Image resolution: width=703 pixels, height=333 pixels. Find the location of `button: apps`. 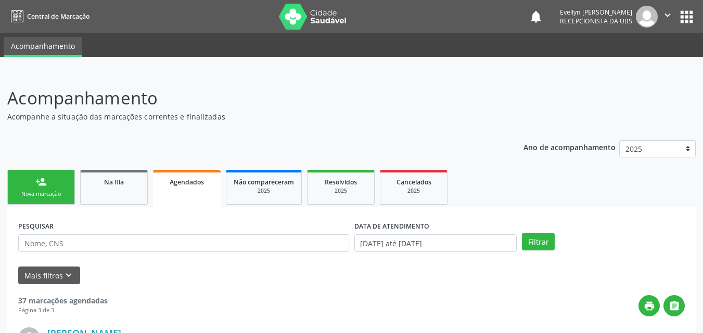

button: apps is located at coordinates (686, 17).